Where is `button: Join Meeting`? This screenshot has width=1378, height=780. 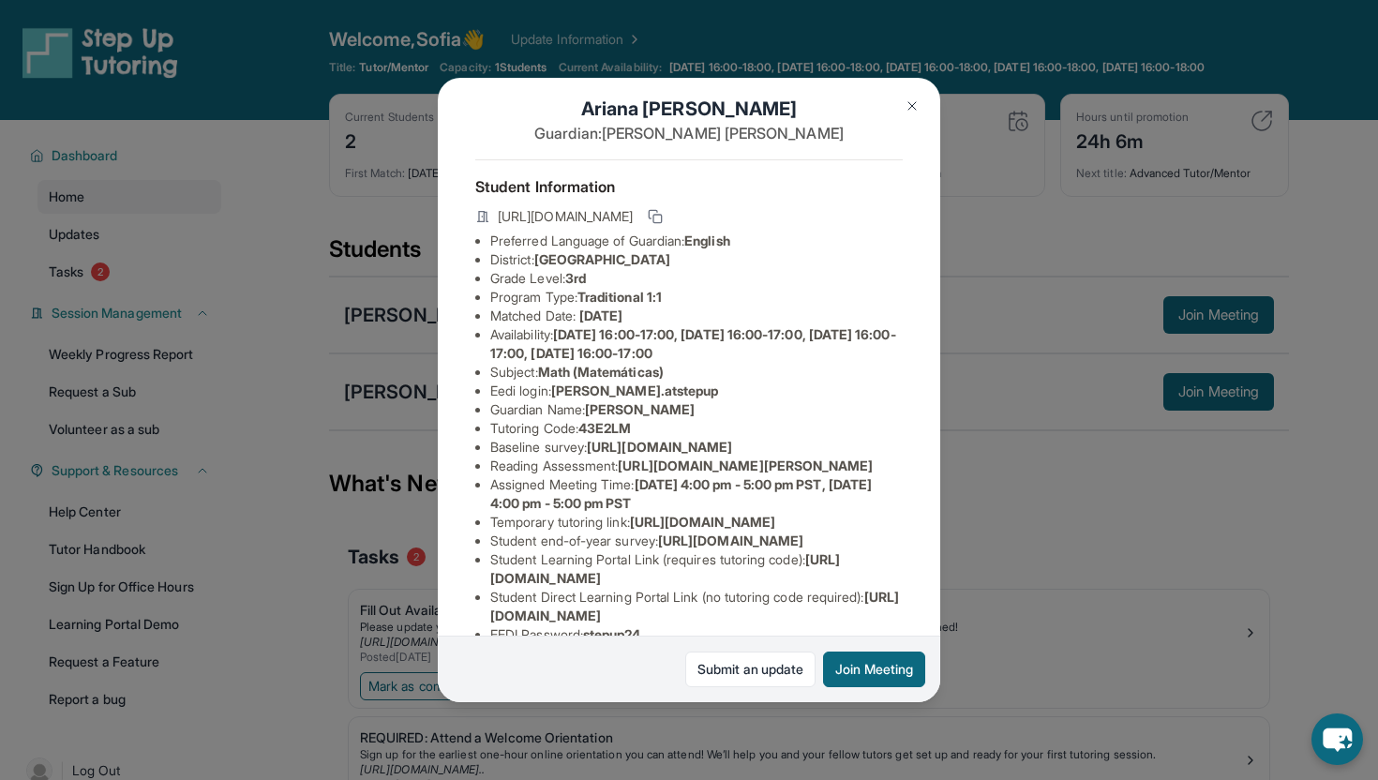
button: Join Meeting is located at coordinates (874, 669).